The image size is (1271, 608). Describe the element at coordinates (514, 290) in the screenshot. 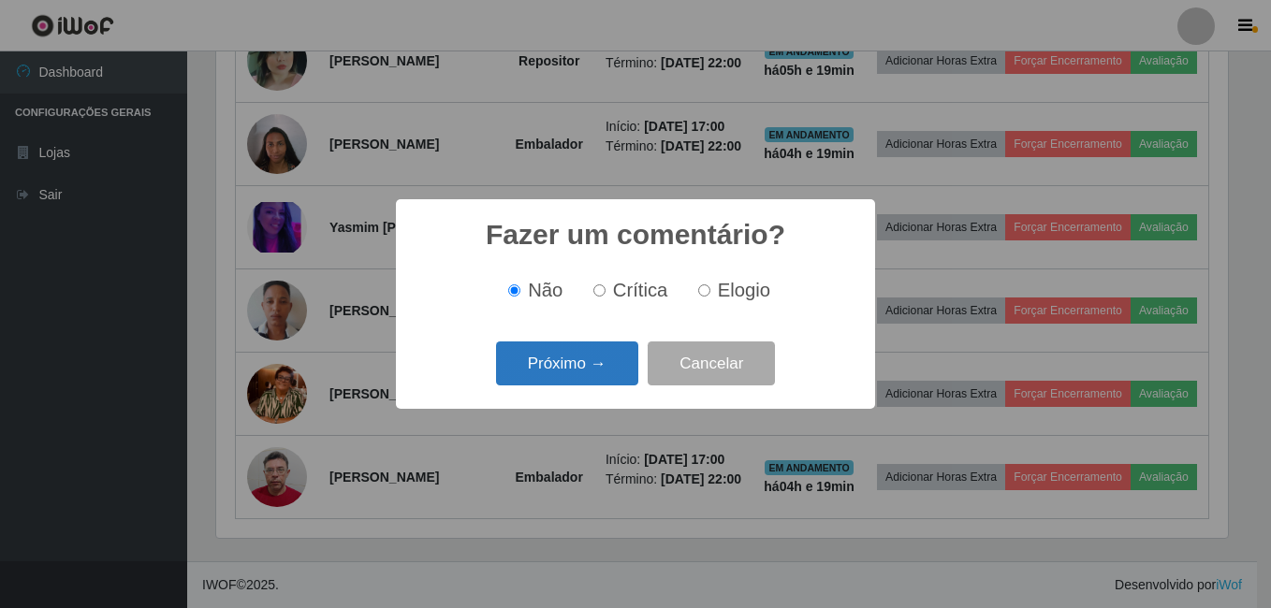

I see `input: Não` at that location.